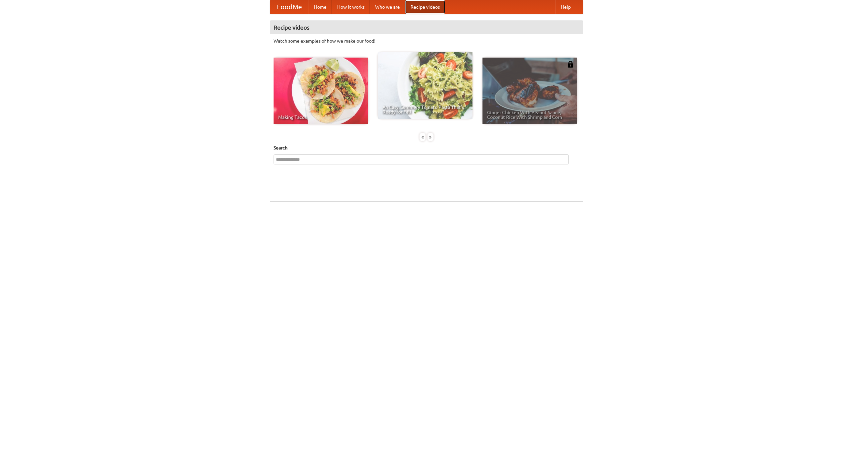 Image resolution: width=853 pixels, height=471 pixels. Describe the element at coordinates (425, 86) in the screenshot. I see `a: An Easy, Summery Tomato Pasta That's Ready for Fall` at that location.